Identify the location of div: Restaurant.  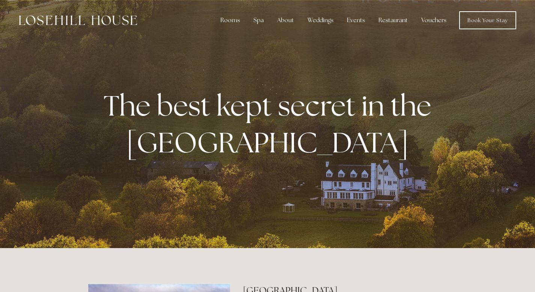
(393, 20).